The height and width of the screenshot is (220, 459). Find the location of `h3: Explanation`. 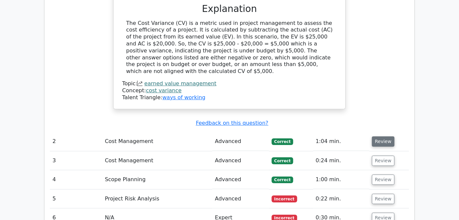

h3: Explanation is located at coordinates (230, 9).